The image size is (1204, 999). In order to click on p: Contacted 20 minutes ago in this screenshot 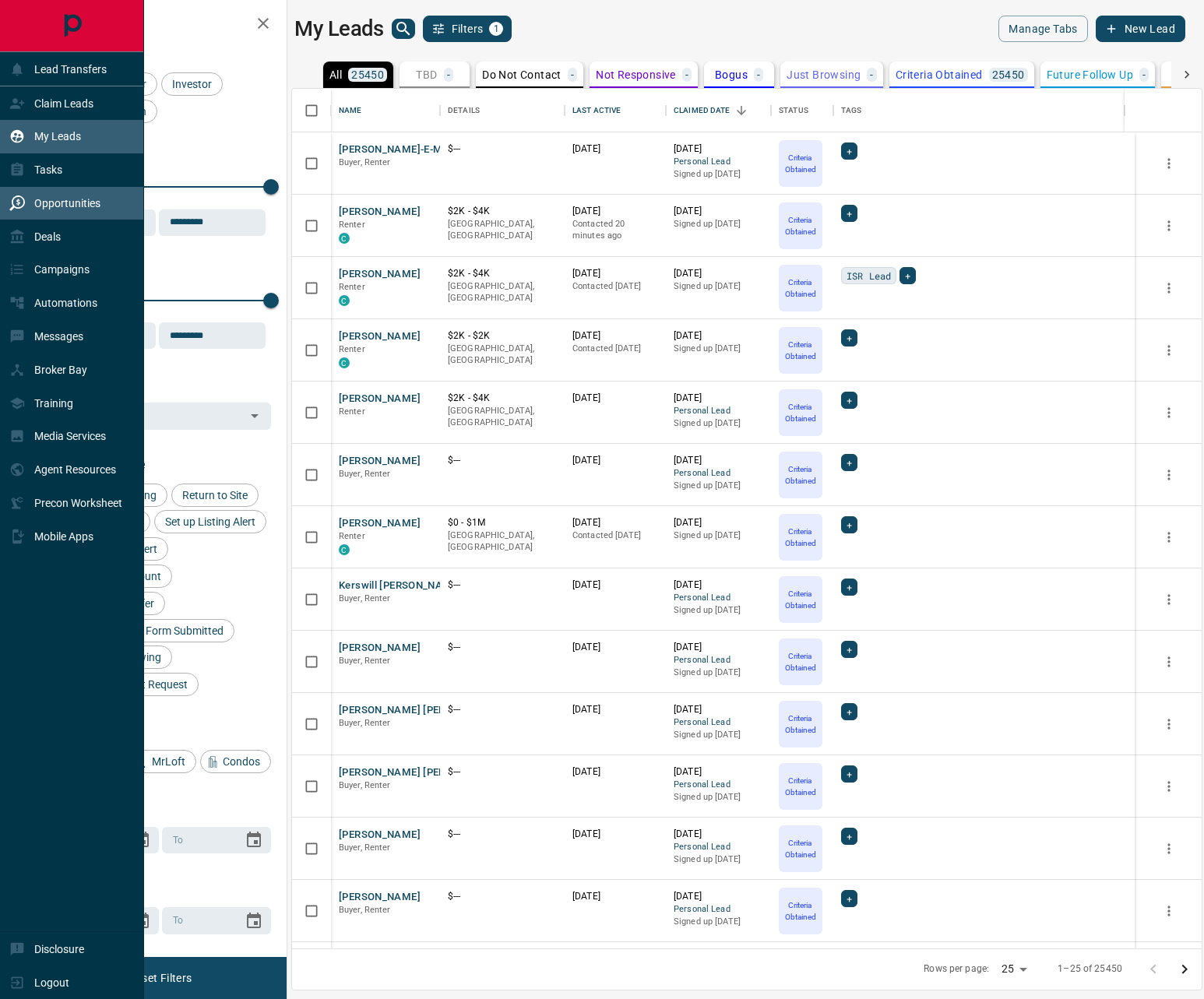, I will do `click(615, 229)`.